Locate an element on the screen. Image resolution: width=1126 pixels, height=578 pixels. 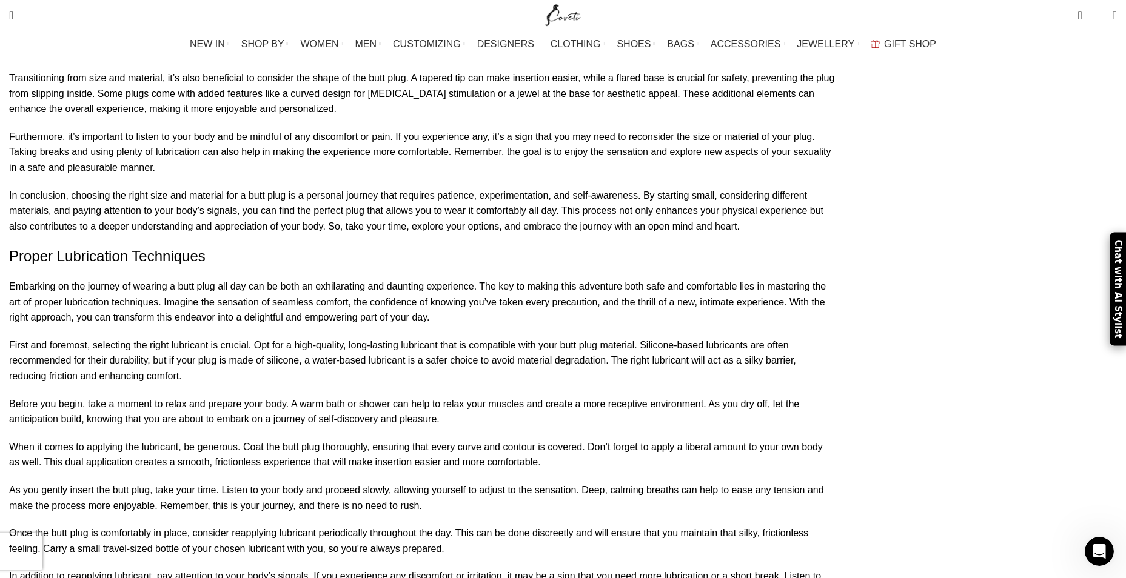
div: Search is located at coordinates (11, 15).